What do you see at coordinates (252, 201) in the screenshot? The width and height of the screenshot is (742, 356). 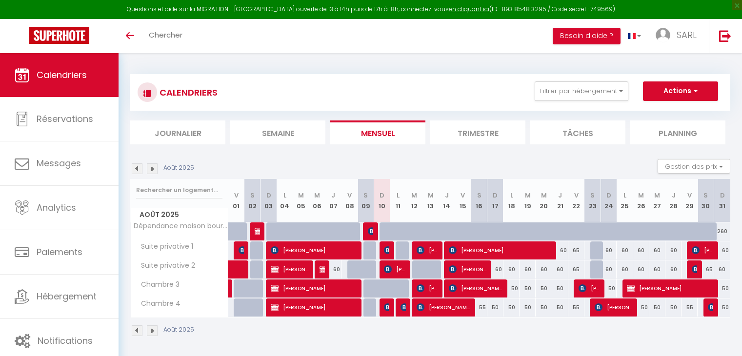 I see `th: 02` at bounding box center [252, 201].